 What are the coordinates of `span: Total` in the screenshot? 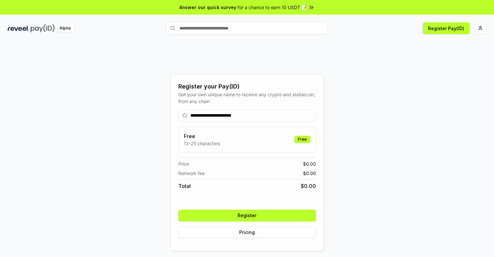 It's located at (185, 186).